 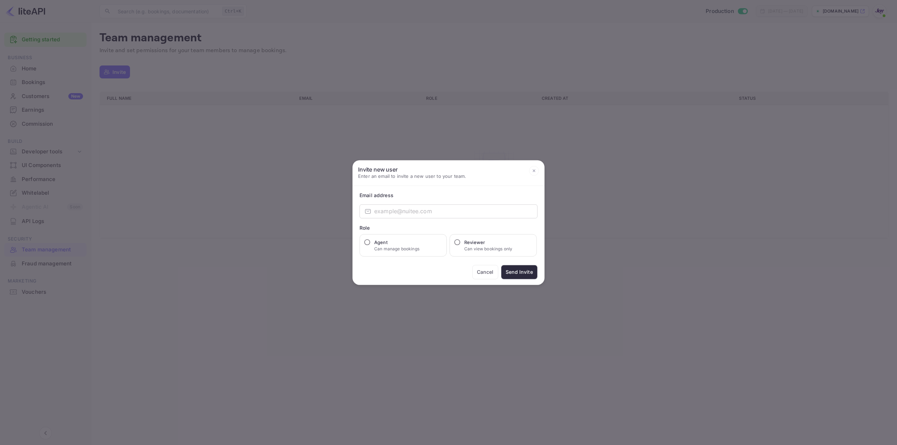 I want to click on p: Can manage bookings, so click(x=396, y=249).